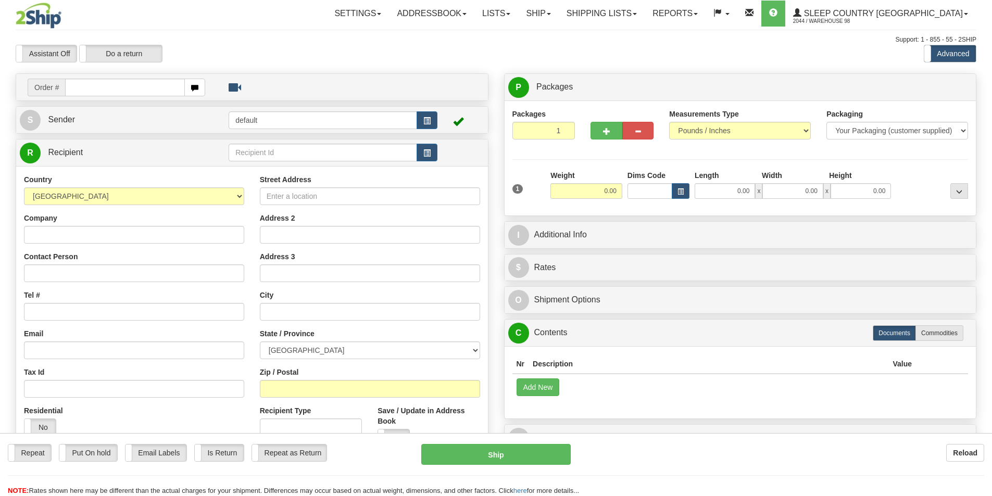 This screenshot has height=496, width=992. Describe the element at coordinates (277, 218) in the screenshot. I see `label: Address 2` at that location.